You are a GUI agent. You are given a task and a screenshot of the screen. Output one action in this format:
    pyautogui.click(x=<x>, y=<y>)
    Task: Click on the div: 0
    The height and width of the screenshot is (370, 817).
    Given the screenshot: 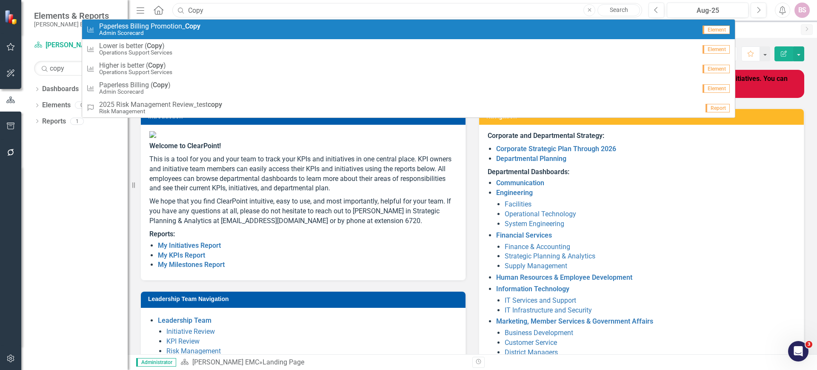 What is the action you would take?
    pyautogui.click(x=82, y=105)
    